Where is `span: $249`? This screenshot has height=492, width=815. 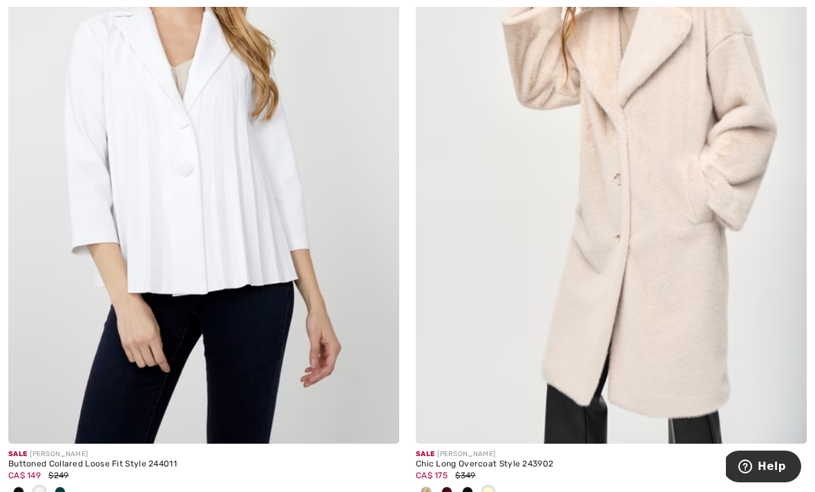 span: $249 is located at coordinates (58, 476).